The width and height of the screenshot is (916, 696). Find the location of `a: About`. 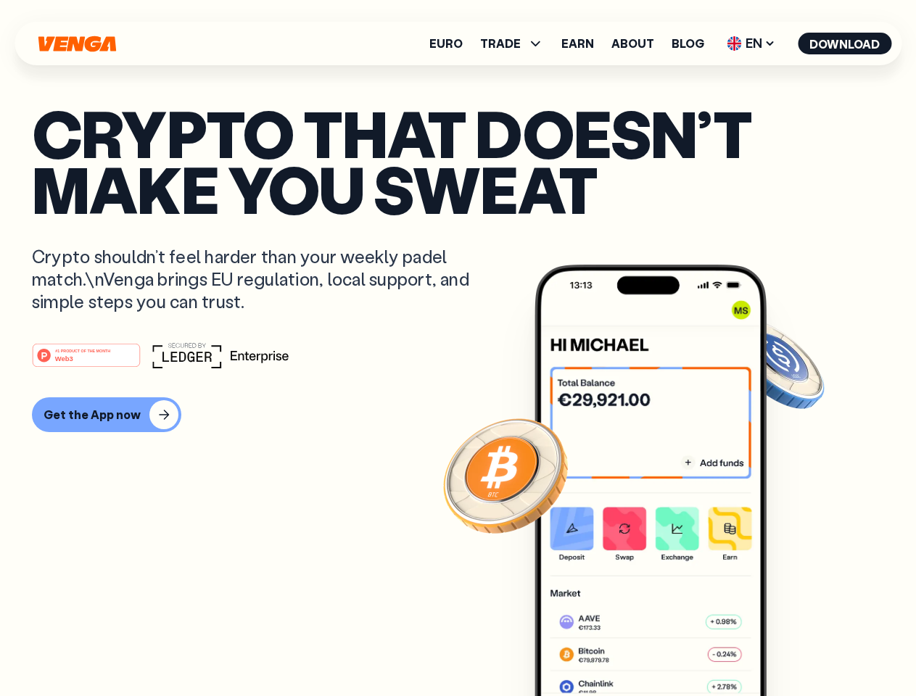

a: About is located at coordinates (632, 44).